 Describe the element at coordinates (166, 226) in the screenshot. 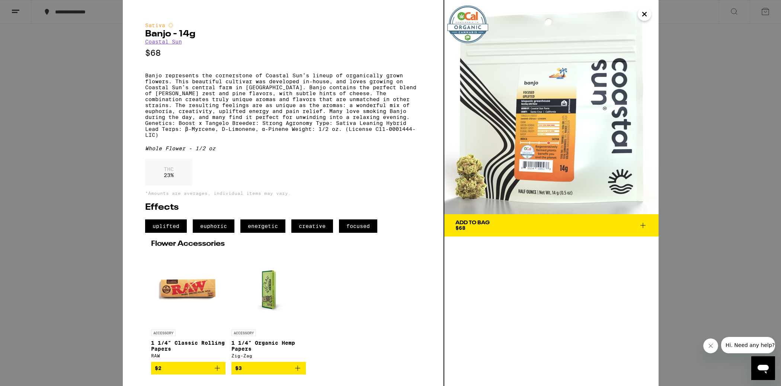

I see `span: uplifted` at that location.